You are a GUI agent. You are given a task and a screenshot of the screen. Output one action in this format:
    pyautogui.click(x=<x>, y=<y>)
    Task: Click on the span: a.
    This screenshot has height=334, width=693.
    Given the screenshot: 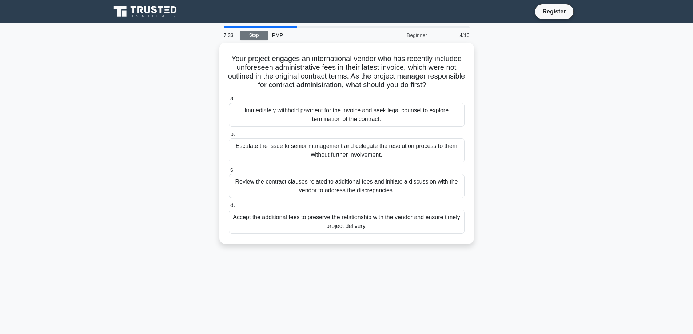 What is the action you would take?
    pyautogui.click(x=233, y=98)
    